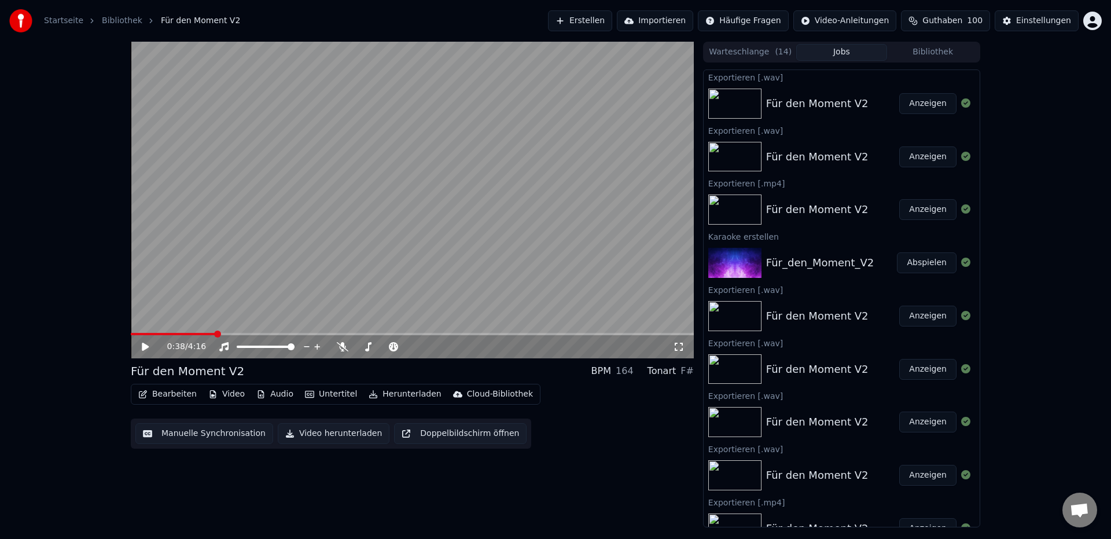 This screenshot has height=539, width=1111. What do you see at coordinates (743, 21) in the screenshot?
I see `button: Häufige Fragen` at bounding box center [743, 21].